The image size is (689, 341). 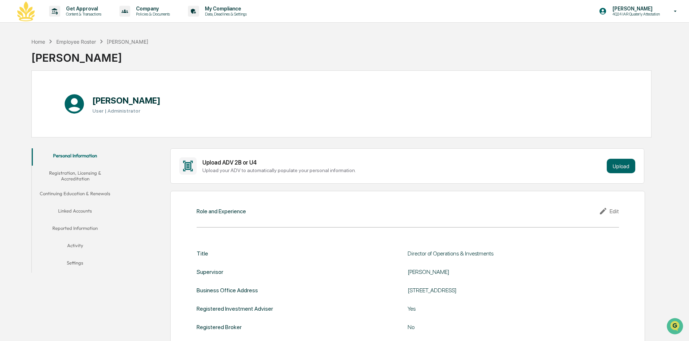 What do you see at coordinates (71, 94) in the screenshot?
I see `a: 🗄️Attestations` at bounding box center [71, 94].